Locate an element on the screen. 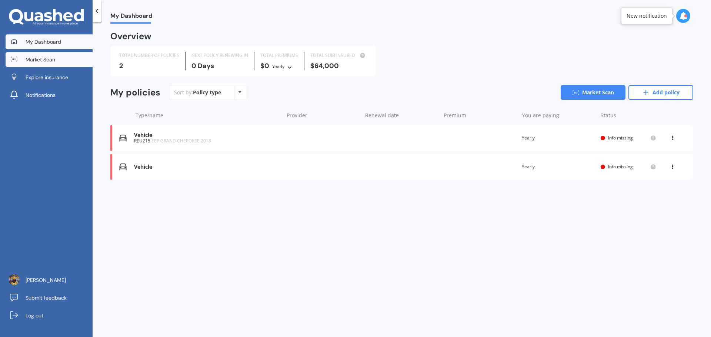  div: My policies is located at coordinates (135, 93).